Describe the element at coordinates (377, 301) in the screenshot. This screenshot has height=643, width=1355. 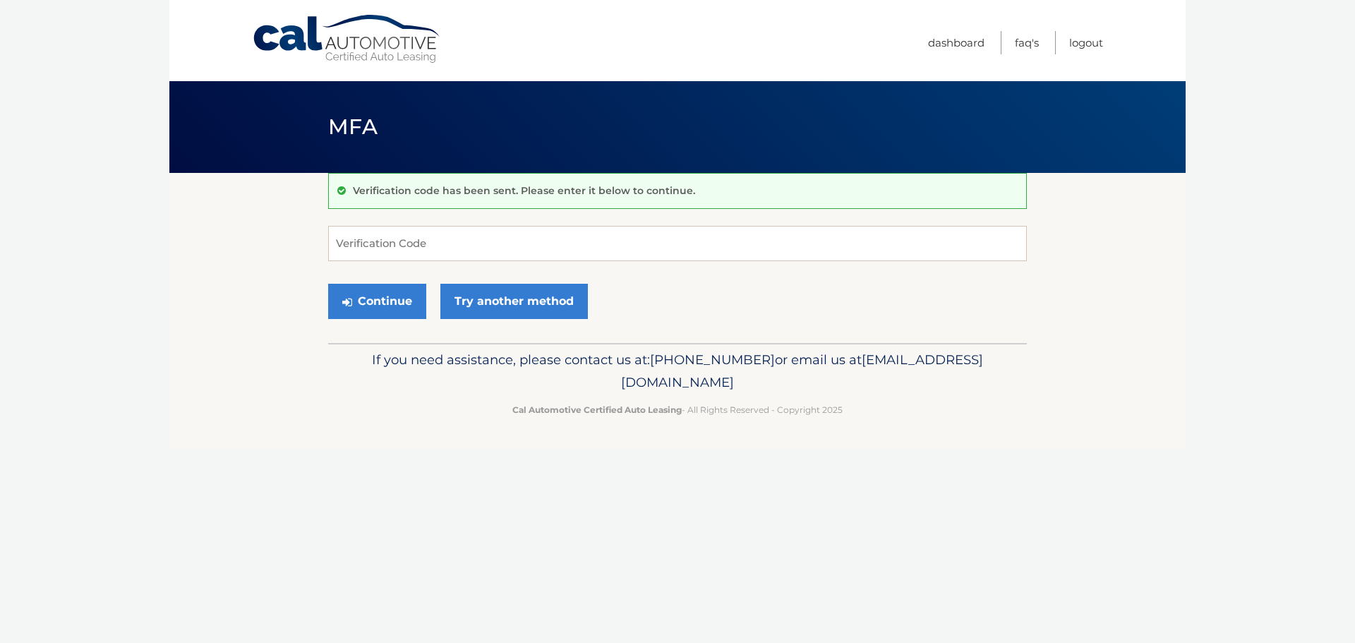
I see `button: Continue` at that location.